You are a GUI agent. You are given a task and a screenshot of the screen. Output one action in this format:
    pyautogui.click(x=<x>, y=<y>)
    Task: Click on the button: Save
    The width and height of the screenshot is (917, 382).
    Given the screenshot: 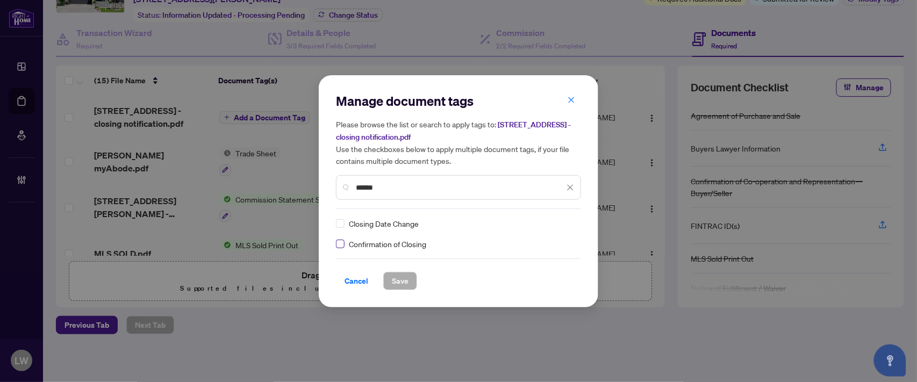 What is the action you would take?
    pyautogui.click(x=400, y=281)
    